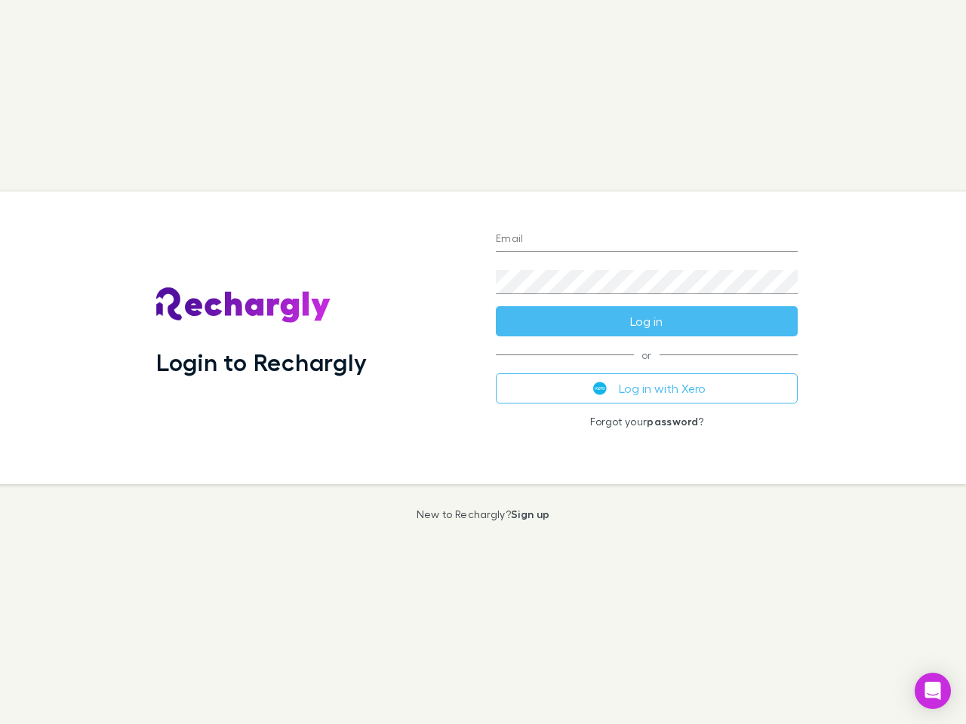 Image resolution: width=966 pixels, height=724 pixels. Describe the element at coordinates (647, 389) in the screenshot. I see `button: Log in with Xero` at that location.